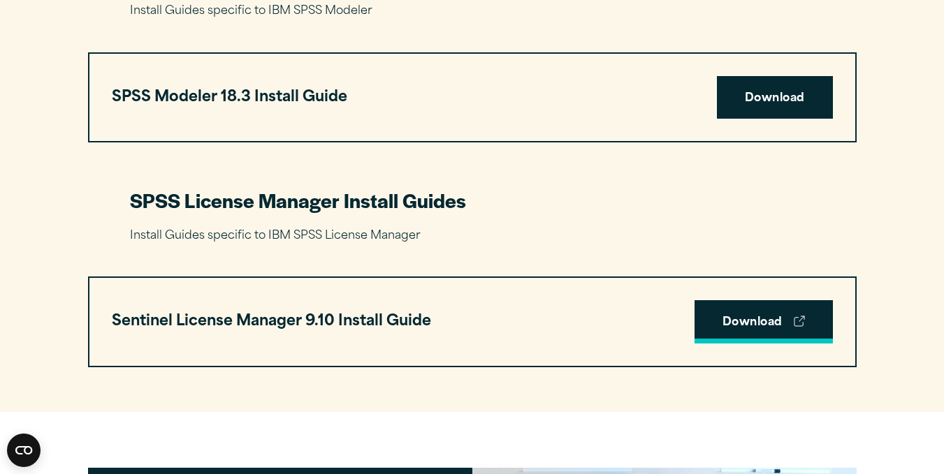  I want to click on p: Install Guides specific to IBM SPSS Modeler, so click(472, 11).